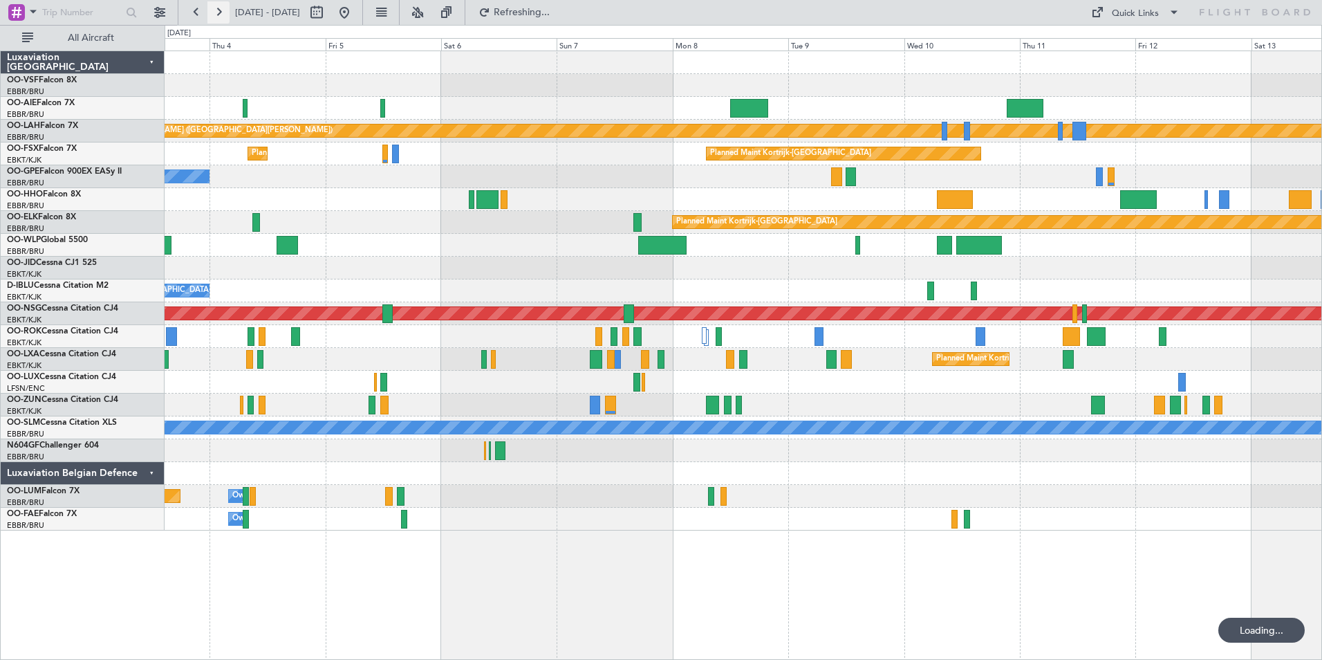 The image size is (1322, 660). What do you see at coordinates (41, 514) in the screenshot?
I see `a: OO-FAEFalcon 7X` at bounding box center [41, 514].